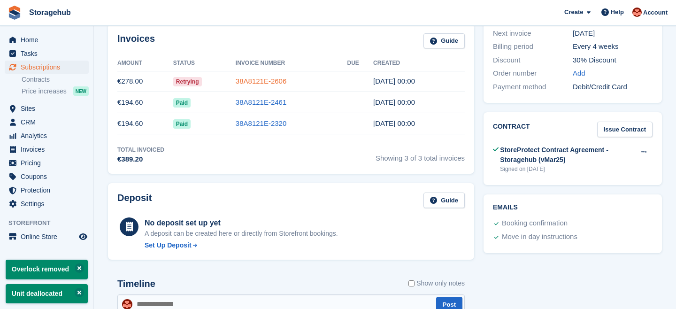 The image size is (676, 309). What do you see at coordinates (533, 60) in the screenshot?
I see `div: Discount` at bounding box center [533, 60].